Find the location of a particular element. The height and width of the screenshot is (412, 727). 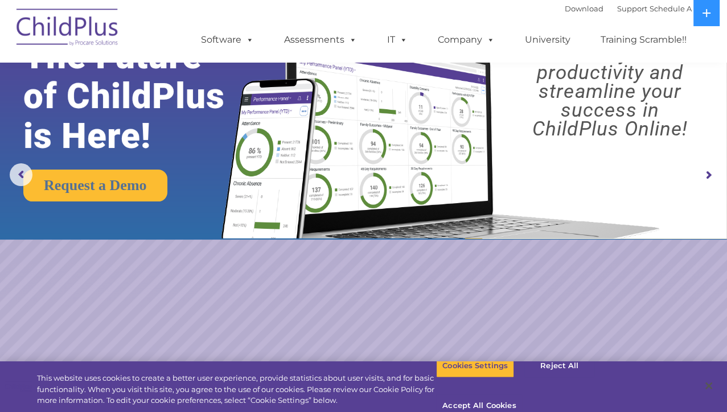

button: Reject All is located at coordinates (559, 366).